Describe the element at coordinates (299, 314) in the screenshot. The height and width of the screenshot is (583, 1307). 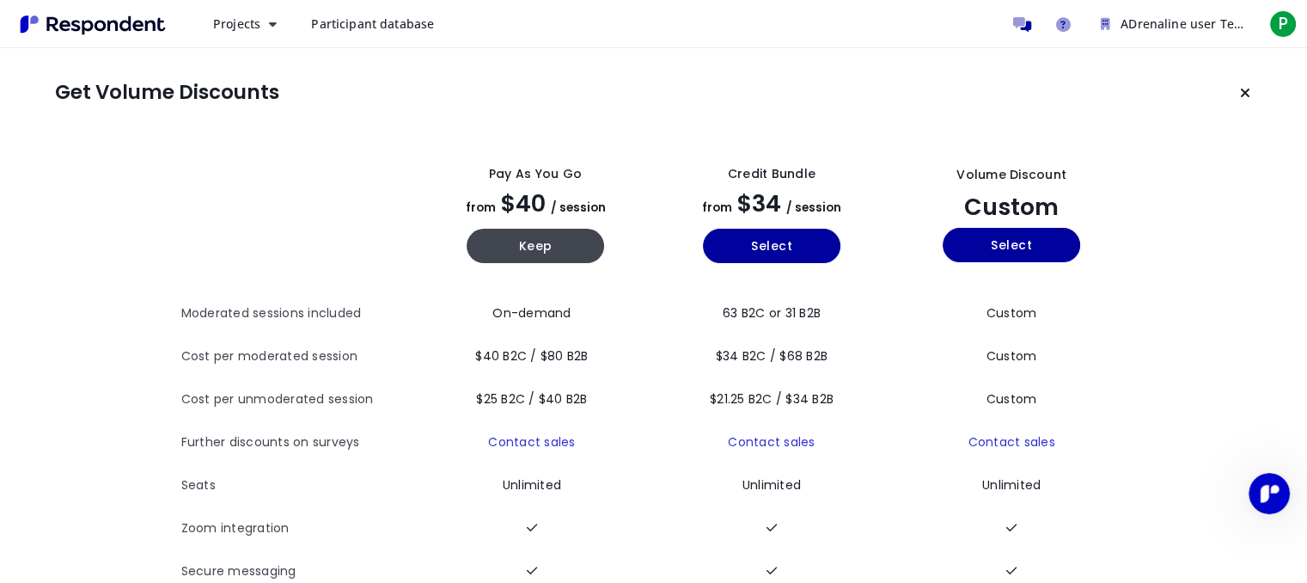
I see `th: Moderated sessions included` at that location.